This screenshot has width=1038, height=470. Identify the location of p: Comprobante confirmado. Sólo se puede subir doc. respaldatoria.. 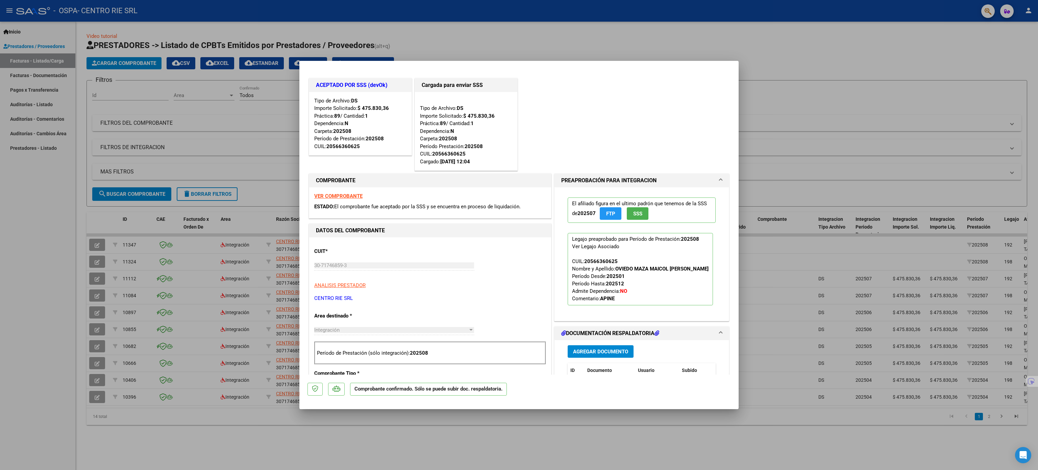
(428, 389).